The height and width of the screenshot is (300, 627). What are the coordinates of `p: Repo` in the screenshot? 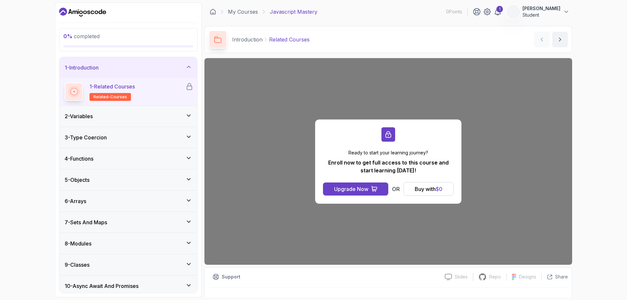 It's located at (495, 277).